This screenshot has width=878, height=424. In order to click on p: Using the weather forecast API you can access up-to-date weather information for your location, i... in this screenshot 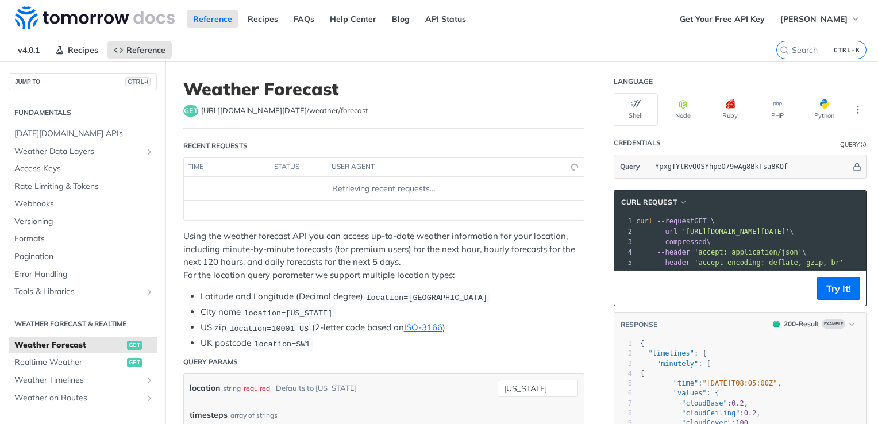, I will do `click(384, 256)`.